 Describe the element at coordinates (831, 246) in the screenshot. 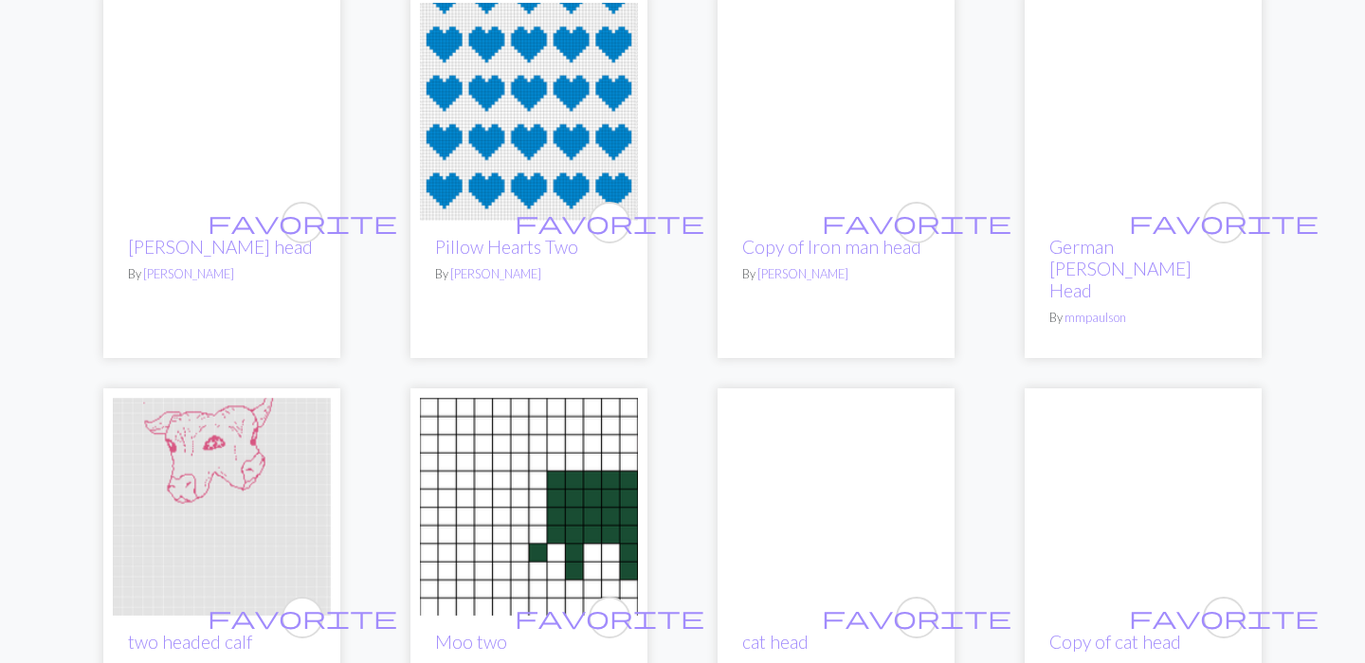

I see `a: Copy of Iron man head` at that location.